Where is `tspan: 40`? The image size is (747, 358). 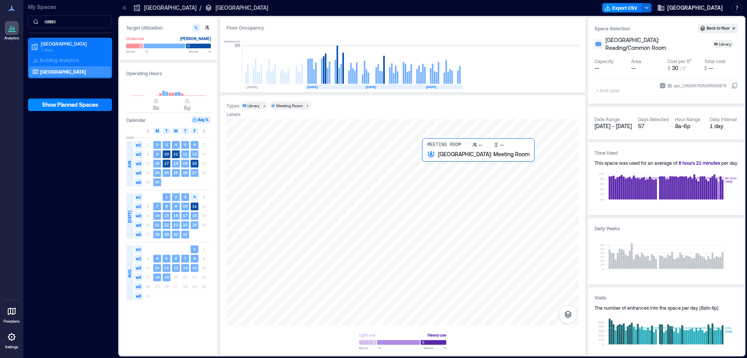 tspan: 40 is located at coordinates (603, 253).